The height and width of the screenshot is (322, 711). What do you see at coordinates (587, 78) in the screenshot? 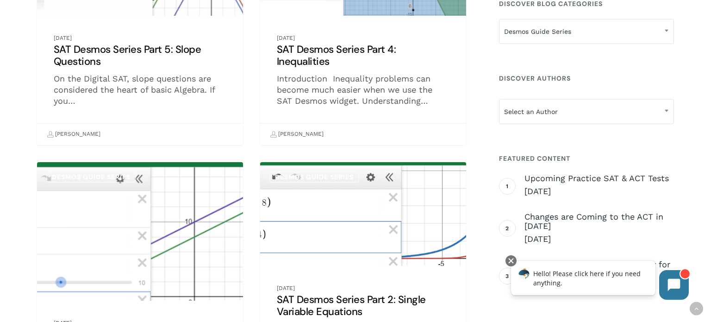
I see `h4: Discover Authors` at bounding box center [587, 78].